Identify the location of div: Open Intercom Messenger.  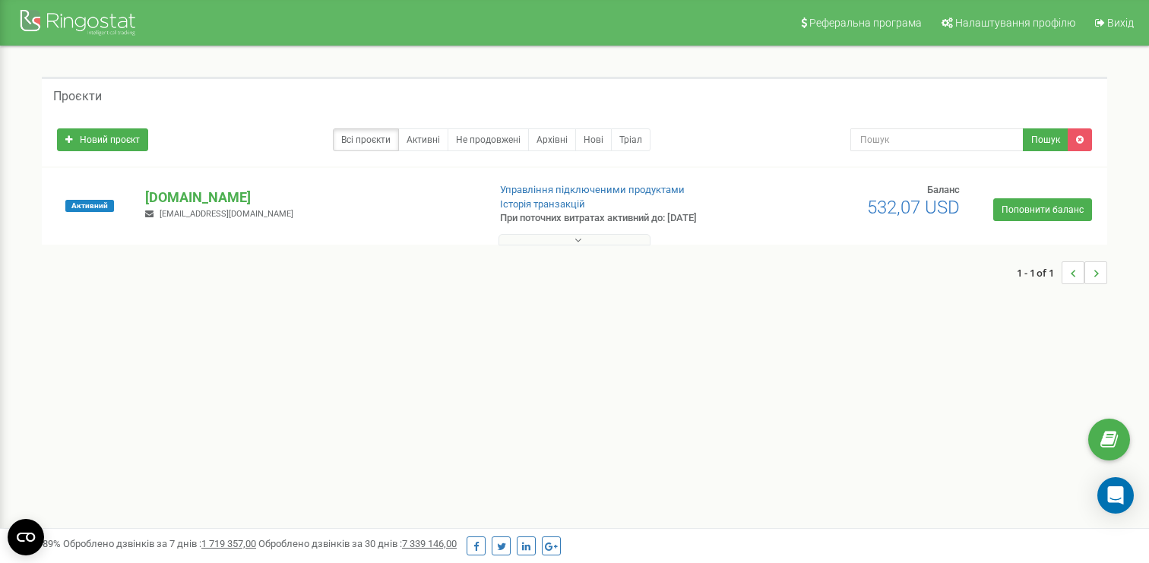
(1115, 495).